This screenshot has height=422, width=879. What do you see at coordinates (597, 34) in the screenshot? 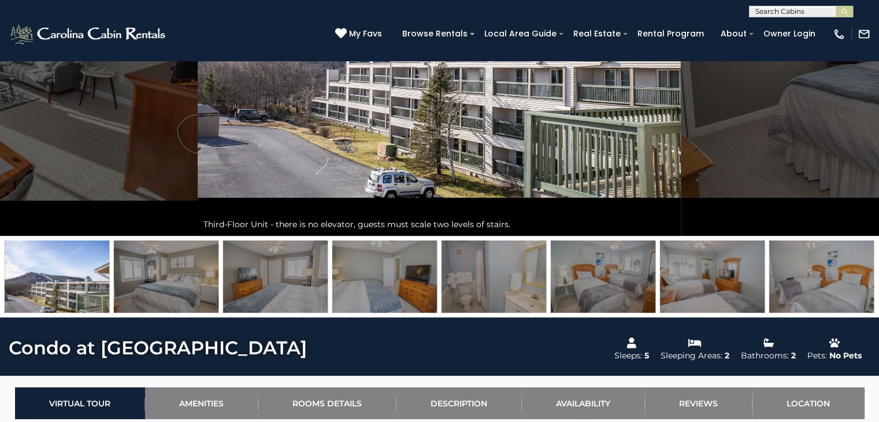
I see `a: Real Estate` at bounding box center [597, 34].